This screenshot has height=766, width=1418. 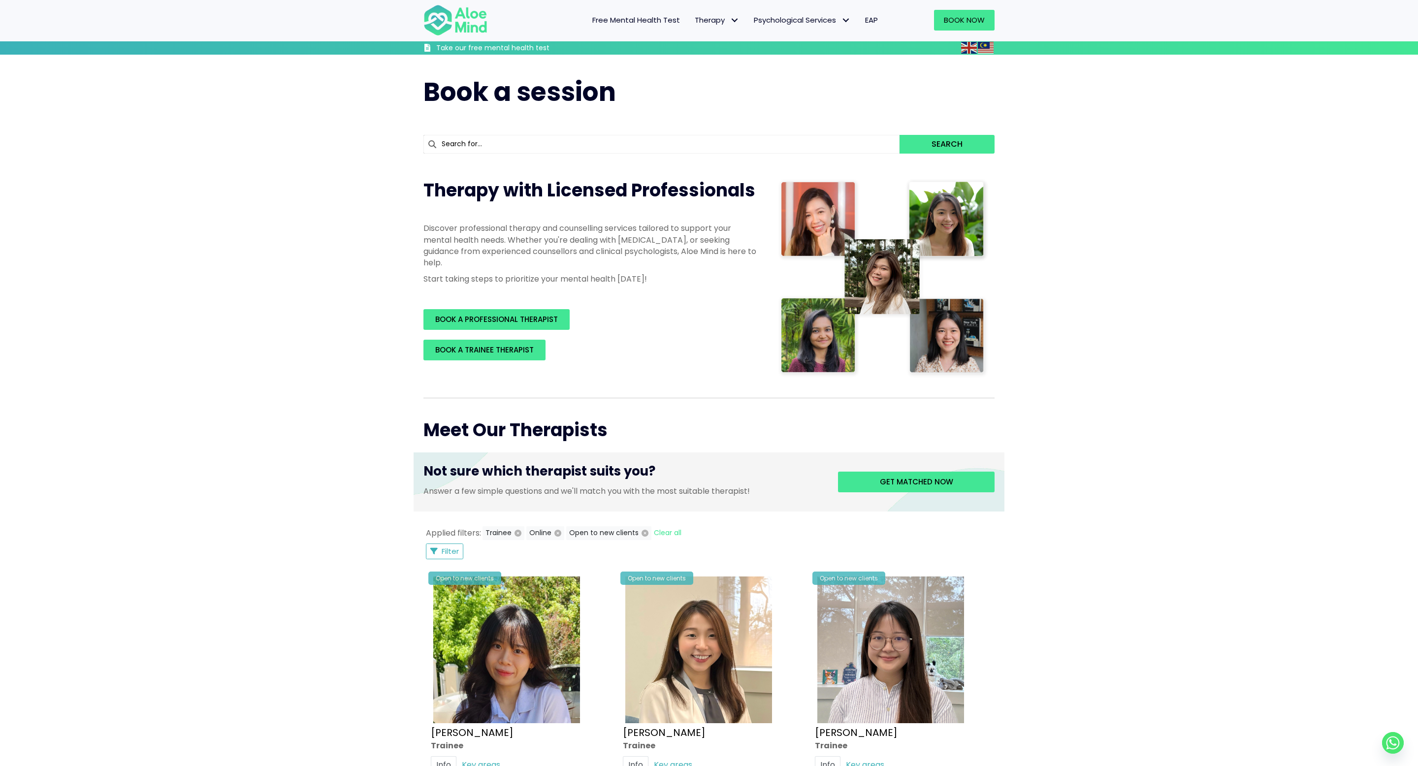 What do you see at coordinates (589, 190) in the screenshot?
I see `span: Therapy with Licensed Professionals` at bounding box center [589, 190].